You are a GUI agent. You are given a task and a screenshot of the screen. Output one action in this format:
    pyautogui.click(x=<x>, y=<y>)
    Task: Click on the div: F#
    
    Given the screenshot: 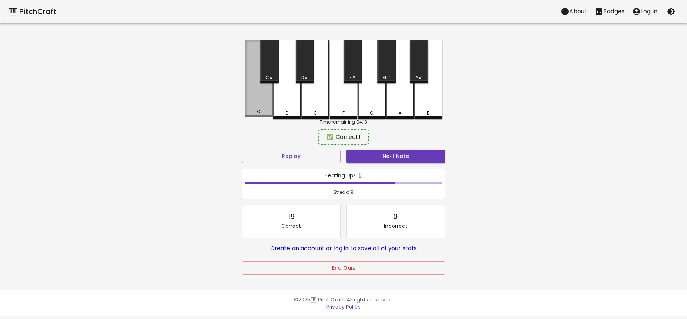 What is the action you would take?
    pyautogui.click(x=353, y=78)
    